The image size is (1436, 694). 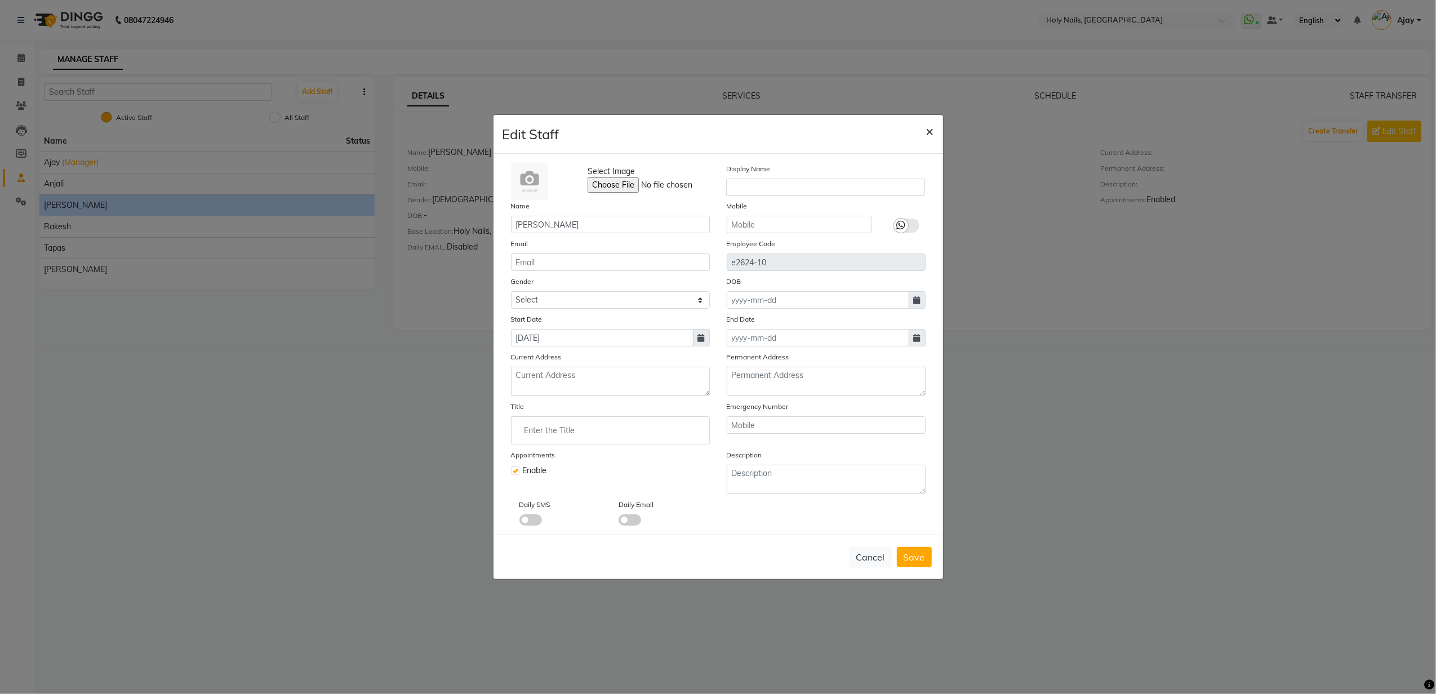 What do you see at coordinates (664, 185) in the screenshot?
I see `input: Select Image` at bounding box center [664, 185].